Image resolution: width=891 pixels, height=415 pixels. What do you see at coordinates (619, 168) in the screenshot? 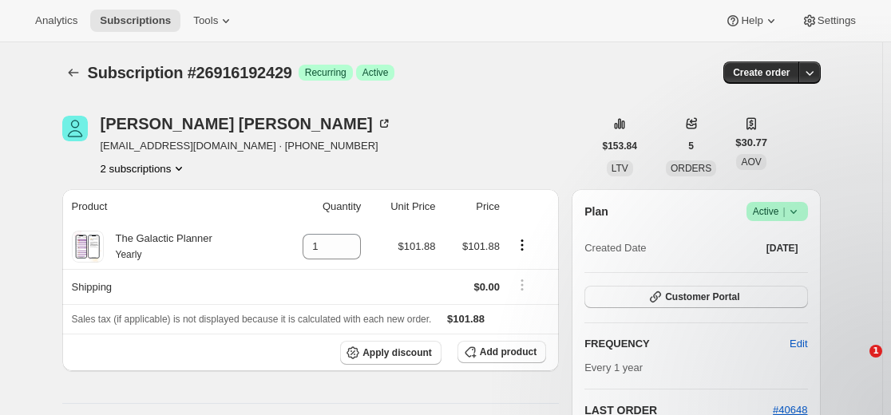
I see `span: LTV` at bounding box center [619, 168].